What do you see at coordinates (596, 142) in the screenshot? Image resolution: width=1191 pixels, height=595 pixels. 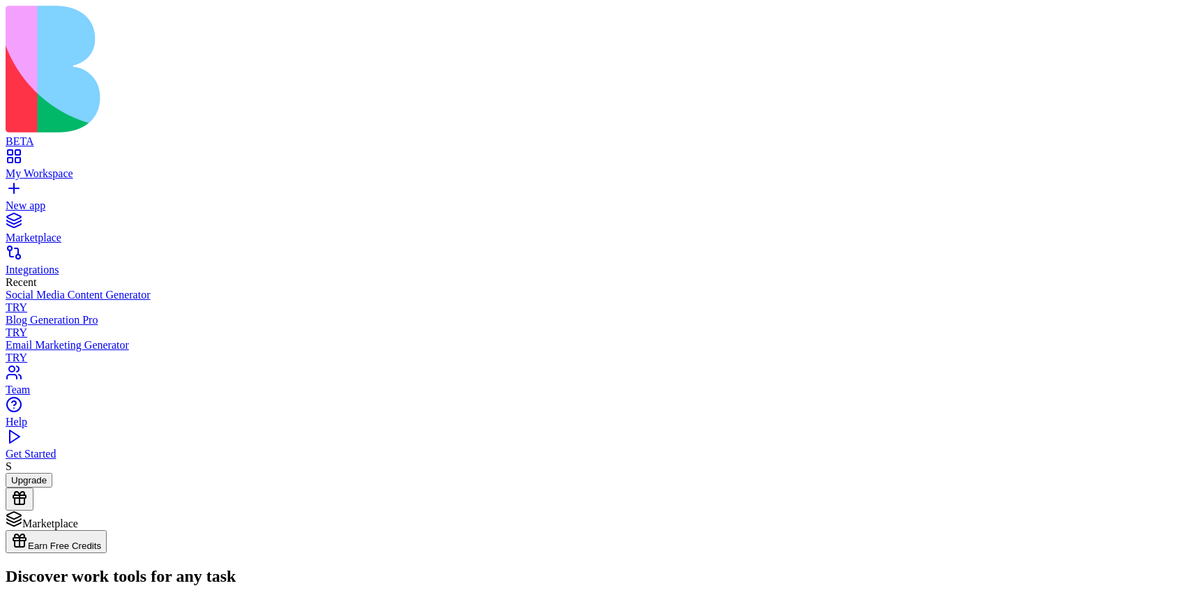 I see `div: BETA` at bounding box center [596, 142].